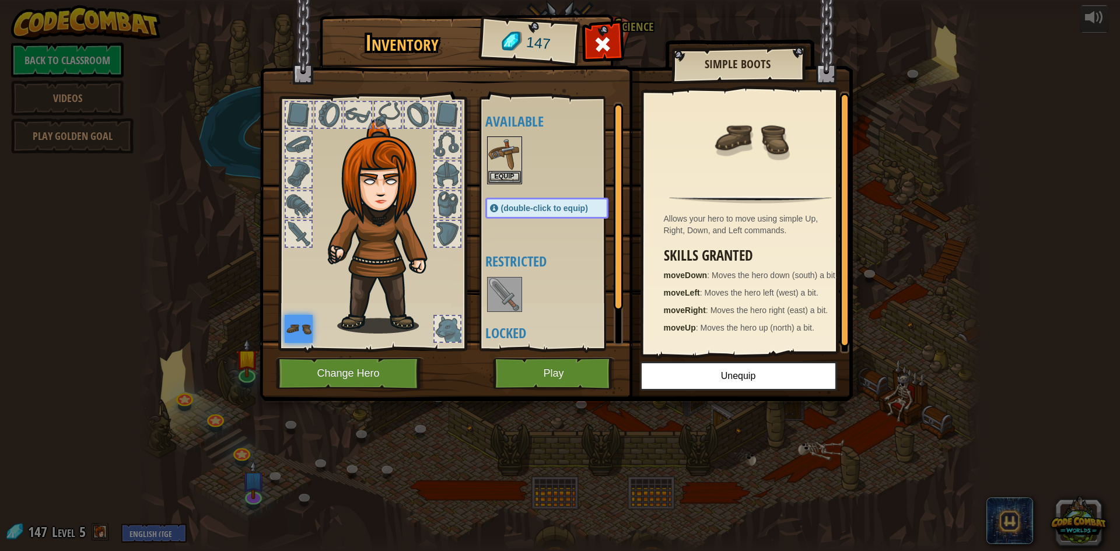 The image size is (1120, 551). What do you see at coordinates (775, 275) in the screenshot?
I see `span: Moves the hero down (south) a bit.` at bounding box center [775, 275].